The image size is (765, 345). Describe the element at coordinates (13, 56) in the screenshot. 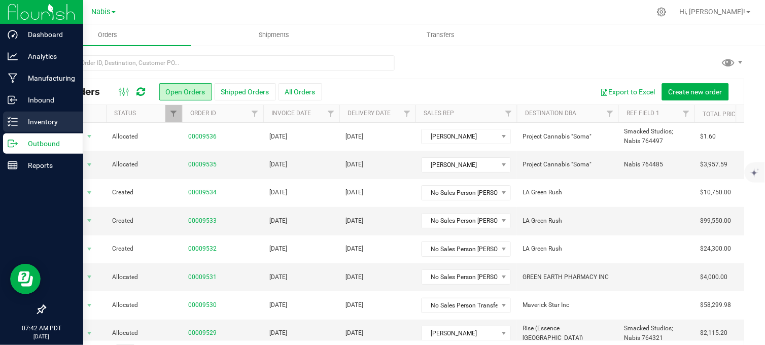

I see `inline-svg: Analytics` at that location.